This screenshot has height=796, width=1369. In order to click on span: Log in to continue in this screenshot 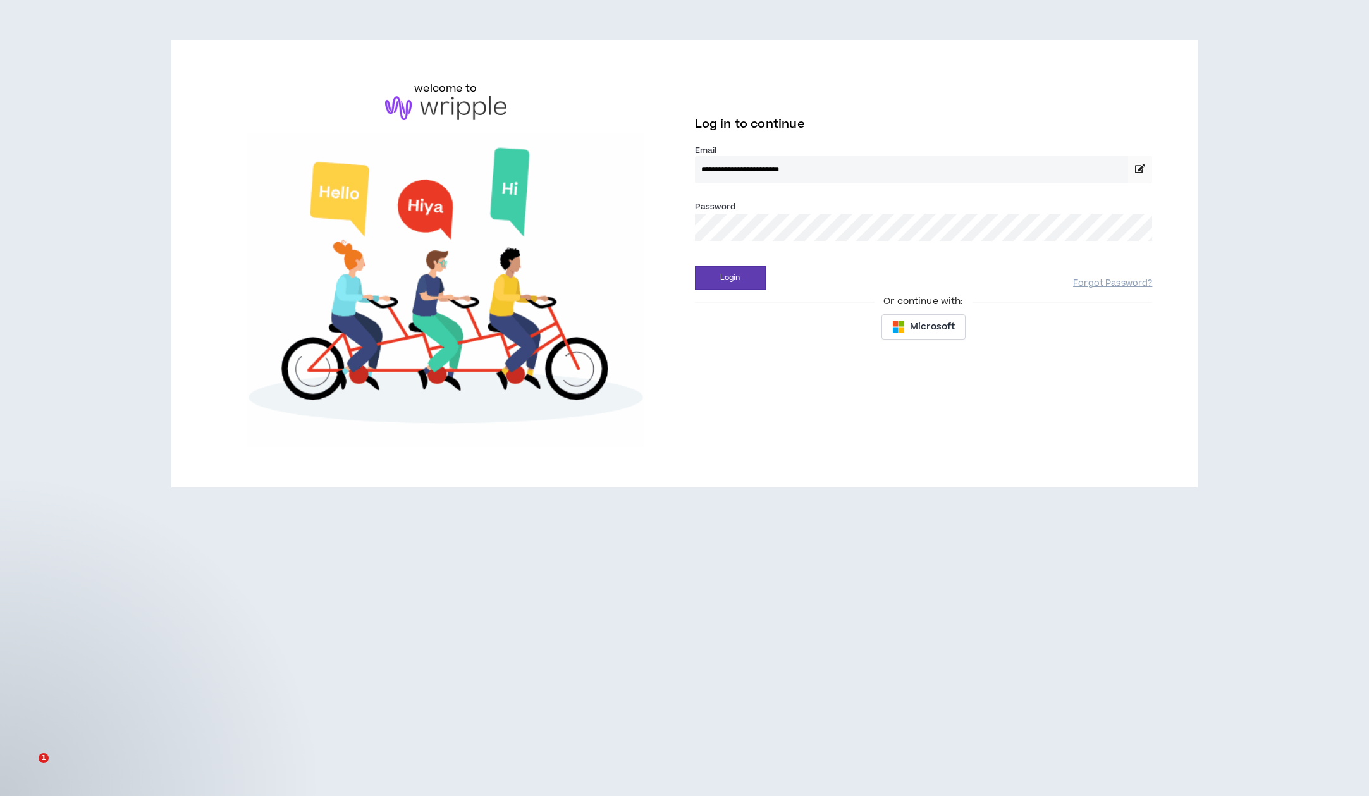, I will do `click(750, 124)`.